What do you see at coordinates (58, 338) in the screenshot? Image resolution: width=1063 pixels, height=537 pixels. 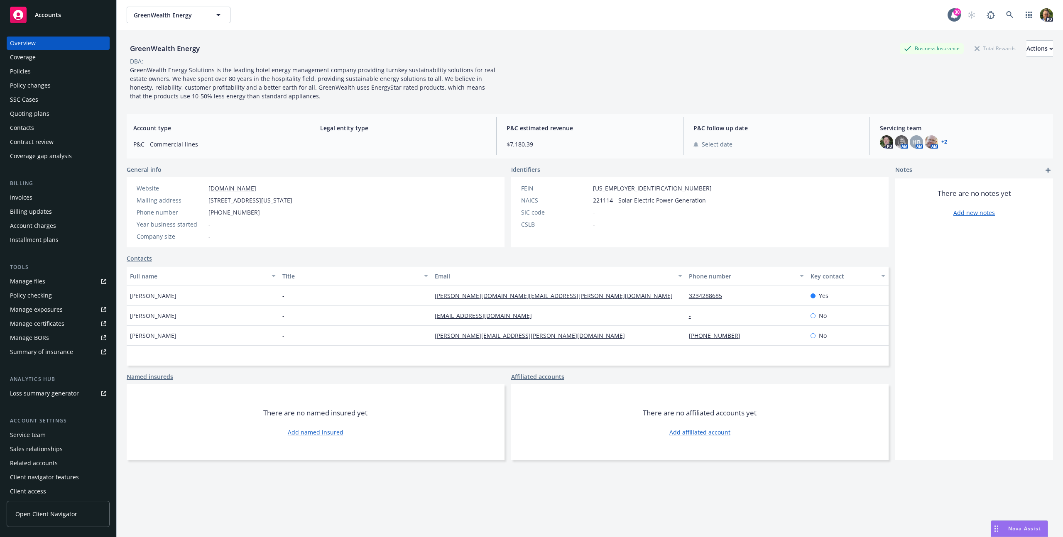 I see `a: Manage BORs` at bounding box center [58, 338].